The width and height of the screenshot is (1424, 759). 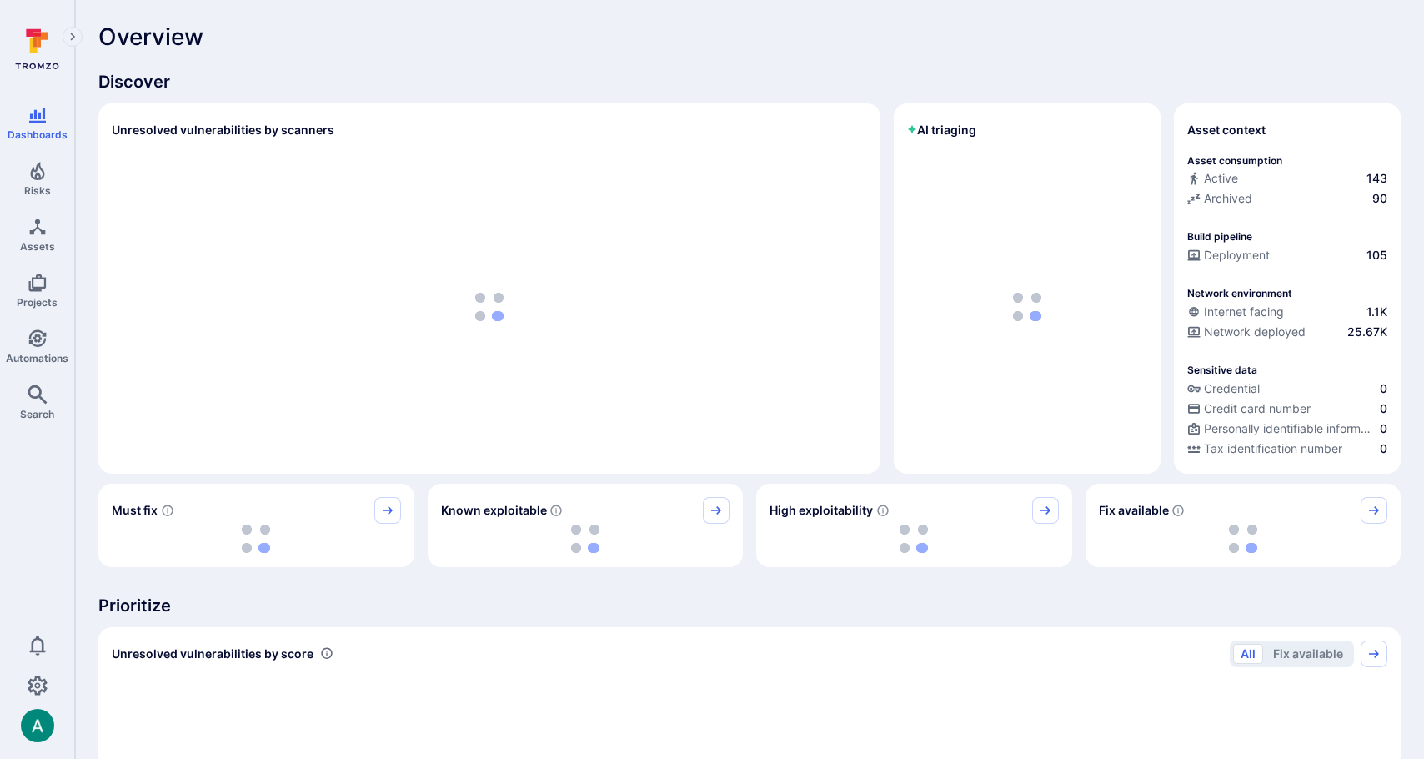 What do you see at coordinates (1240, 293) in the screenshot?
I see `p: Network environment` at bounding box center [1240, 293].